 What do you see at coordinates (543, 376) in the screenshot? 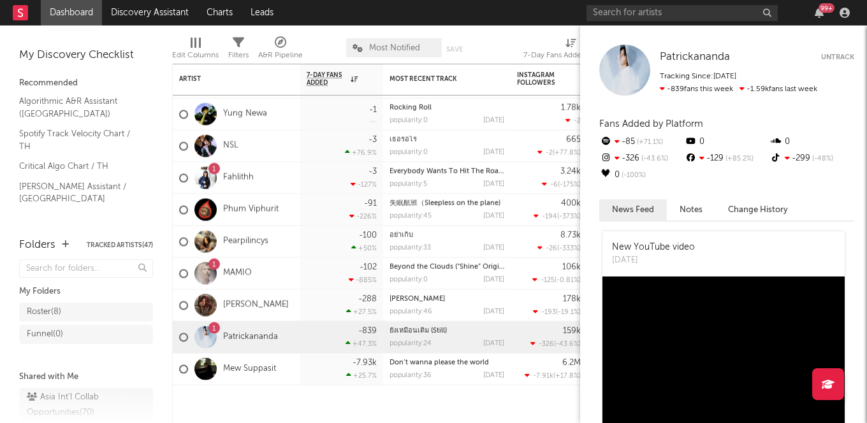
I see `span: -7.91k` at bounding box center [543, 376].